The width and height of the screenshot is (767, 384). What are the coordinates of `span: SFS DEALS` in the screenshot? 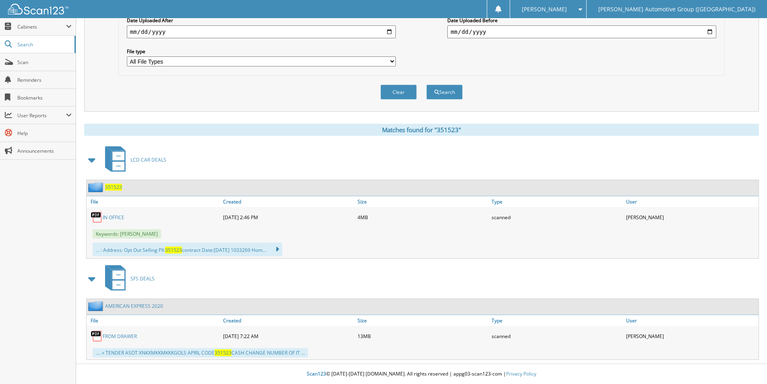 It's located at (142, 278).